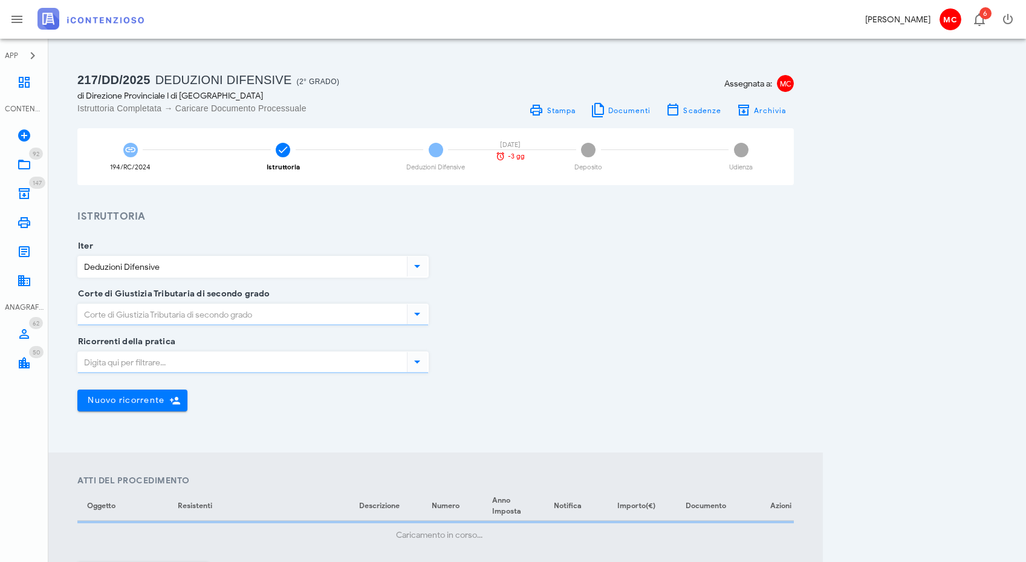  Describe the element at coordinates (552, 110) in the screenshot. I see `a: Stampa` at that location.